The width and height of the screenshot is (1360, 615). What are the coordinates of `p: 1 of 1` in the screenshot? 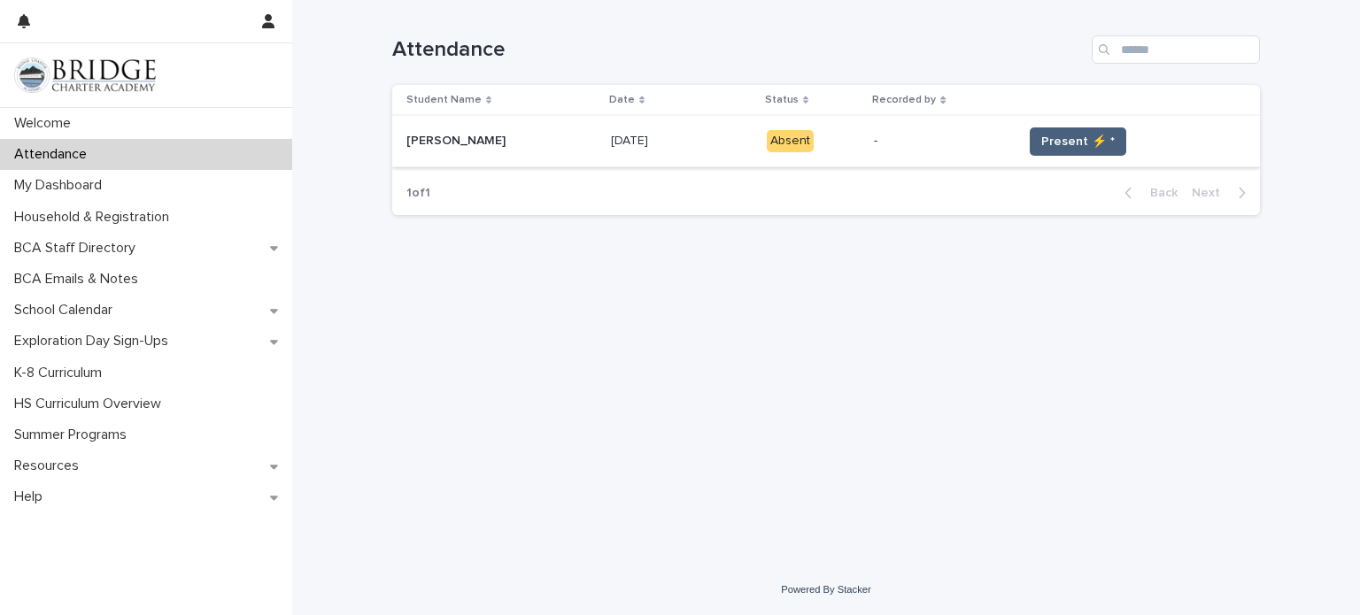 It's located at (418, 193).